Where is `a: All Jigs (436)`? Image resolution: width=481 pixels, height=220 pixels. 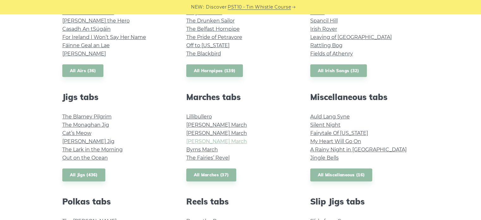
a: All Jigs (436) is located at coordinates (84, 174).